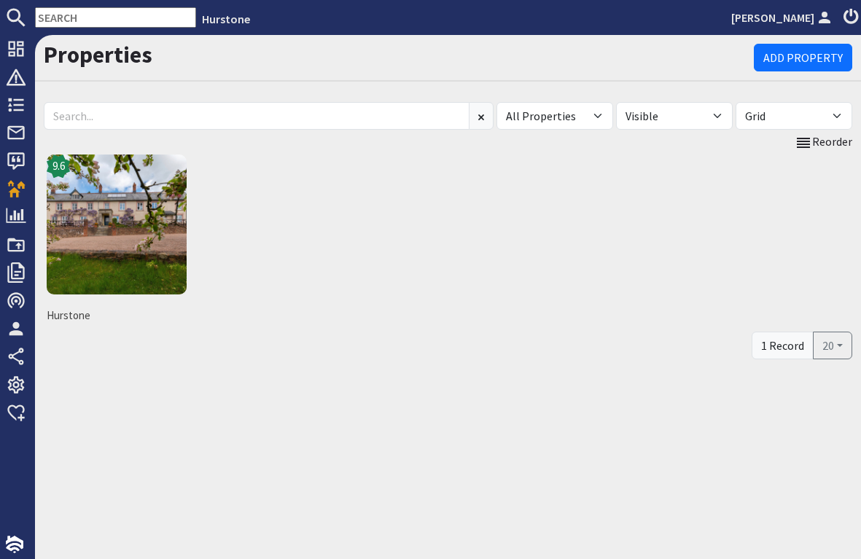 The width and height of the screenshot is (861, 559). What do you see at coordinates (15, 544) in the screenshot?
I see `img: staytech_i_w-64f4e8e9ee0a9c174fd5317b4b171b261742d2d393467e5bdba4413f4f884c10.svg` at bounding box center [15, 544].